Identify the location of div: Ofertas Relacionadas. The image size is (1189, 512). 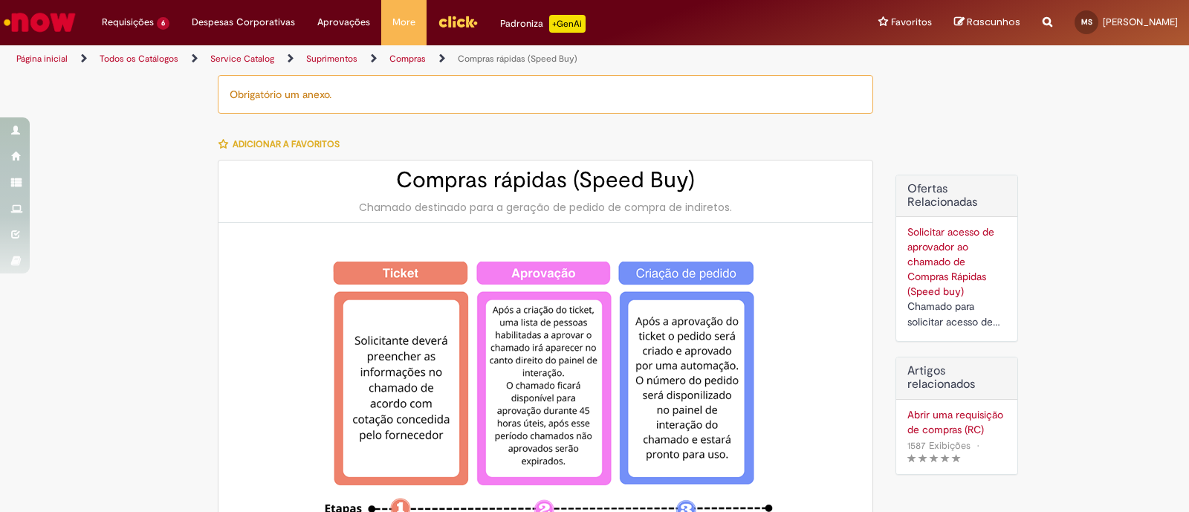
(956, 258).